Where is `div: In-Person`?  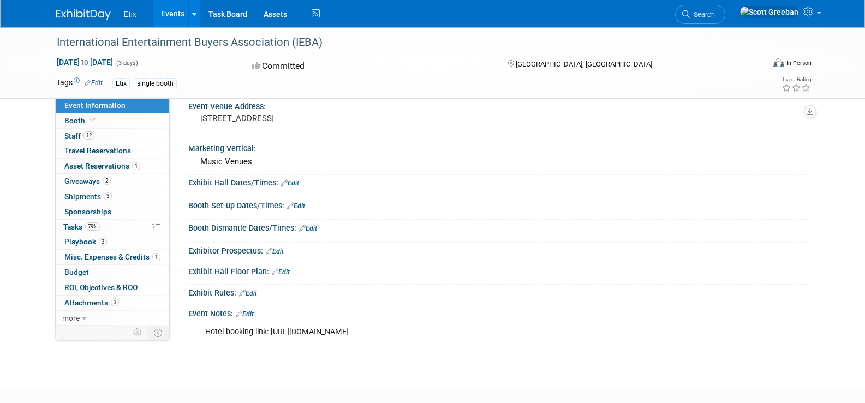
div: In-Person is located at coordinates (798, 63).